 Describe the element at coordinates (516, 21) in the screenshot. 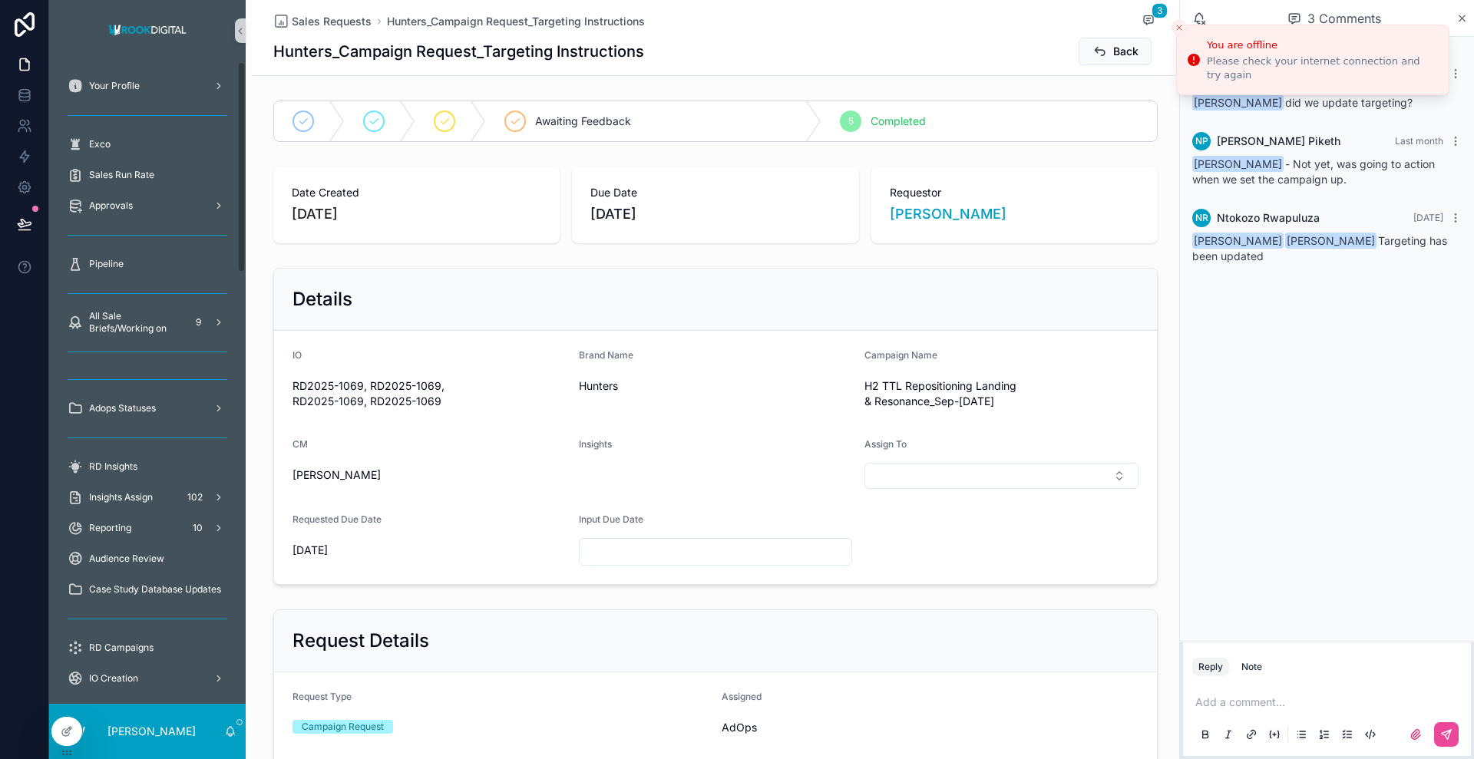

I see `a: Hunters_Campaign Request_Targeting Instructions` at that location.